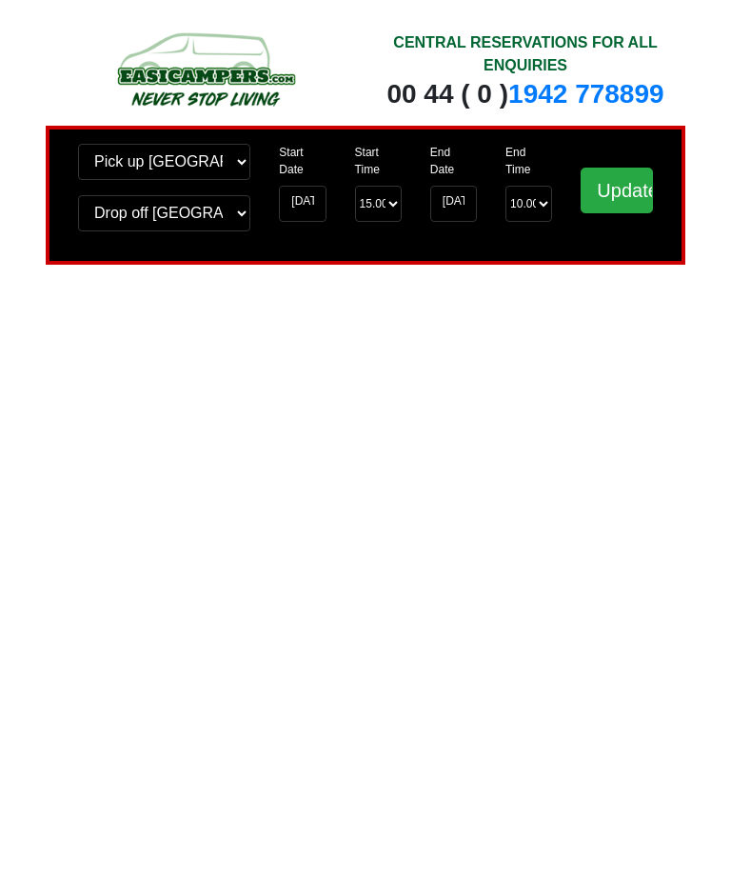 This screenshot has width=731, height=877. I want to click on div: 00 44 ( 0 ), so click(526, 94).